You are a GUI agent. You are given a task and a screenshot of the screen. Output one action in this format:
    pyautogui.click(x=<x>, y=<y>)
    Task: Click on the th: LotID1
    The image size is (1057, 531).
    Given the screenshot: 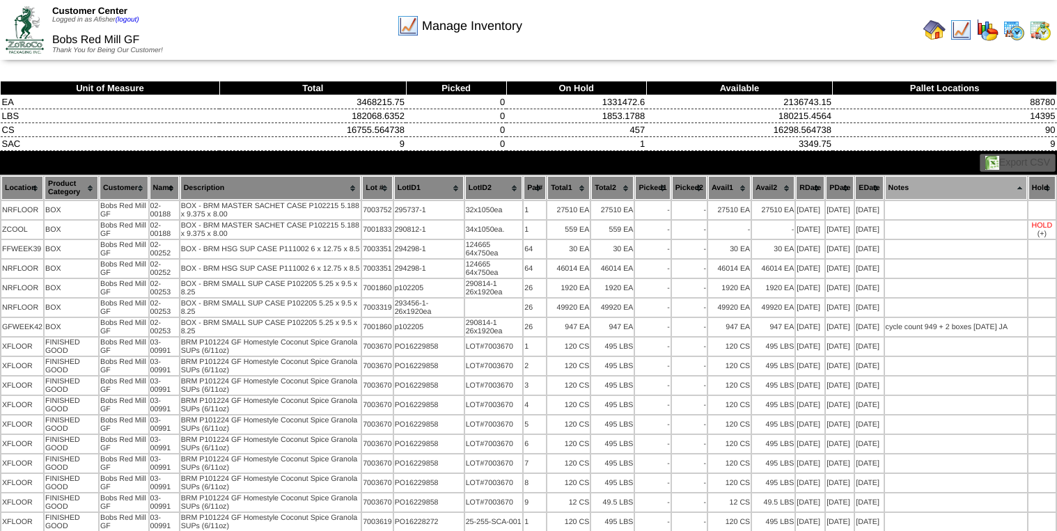 What is the action you would take?
    pyautogui.click(x=429, y=188)
    